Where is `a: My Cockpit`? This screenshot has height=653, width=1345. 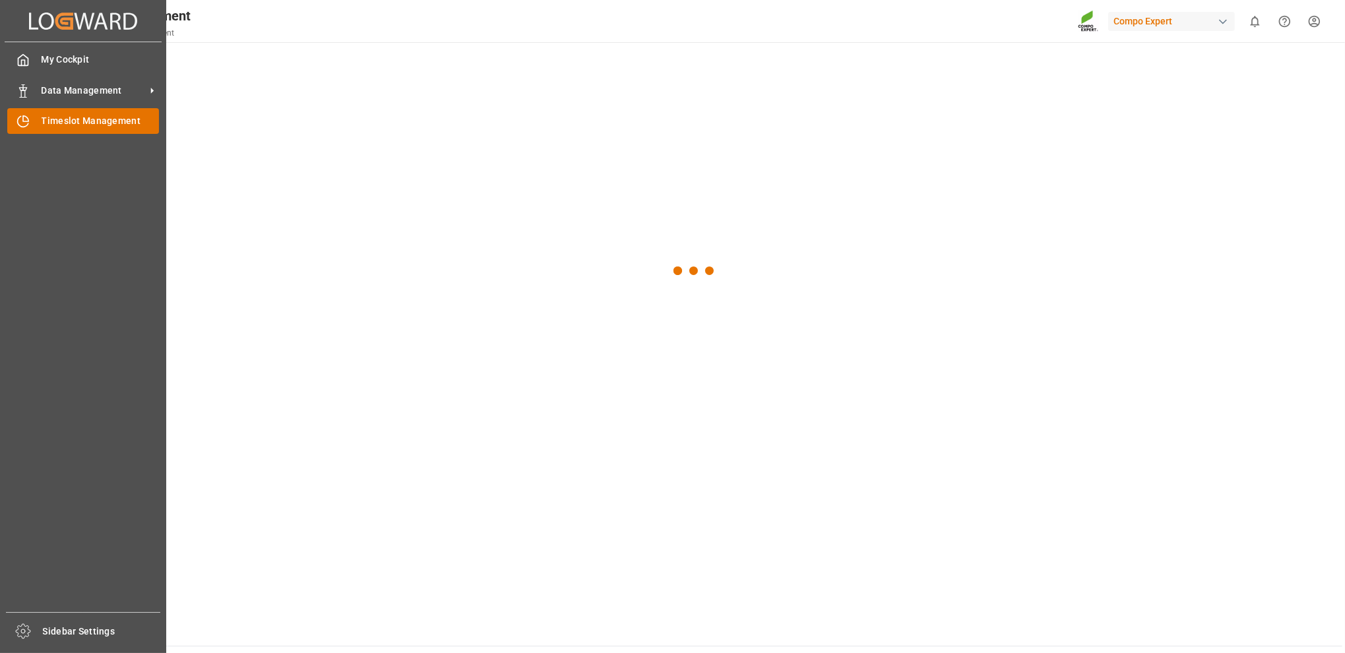
a: My Cockpit is located at coordinates (83, 59).